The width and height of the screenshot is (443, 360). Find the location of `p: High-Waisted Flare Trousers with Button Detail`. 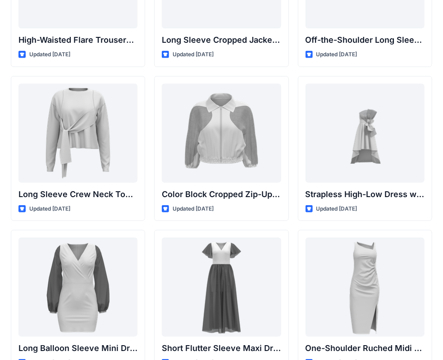

p: High-Waisted Flare Trousers with Button Detail is located at coordinates (78, 40).